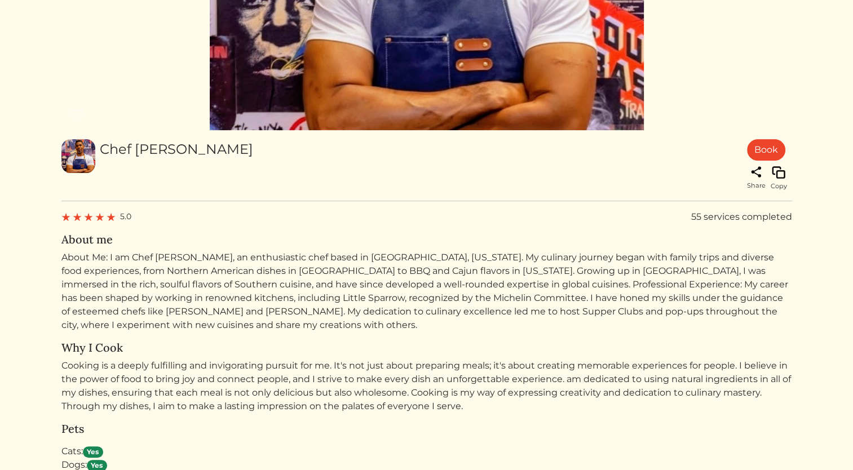  What do you see at coordinates (427, 386) in the screenshot?
I see `p: Cooking is a deeply fulfilling and invigorating pursuit for me. It's not just about preparing mea...` at bounding box center [427, 386].